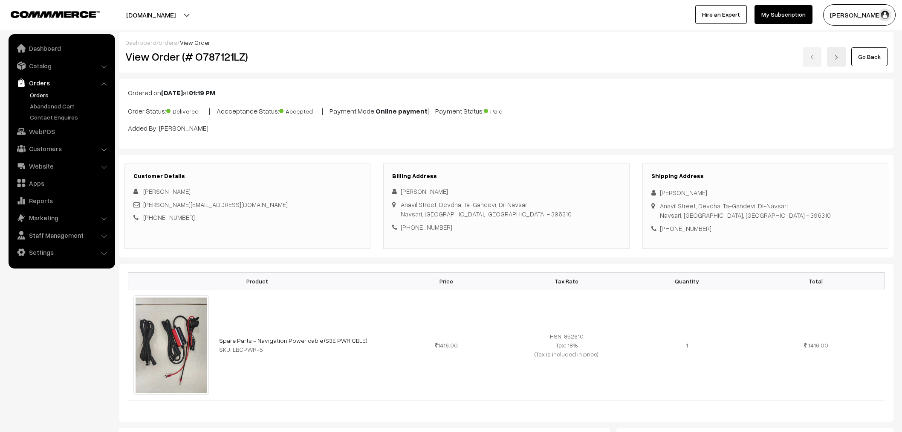  I want to click on img: user, so click(885, 15).